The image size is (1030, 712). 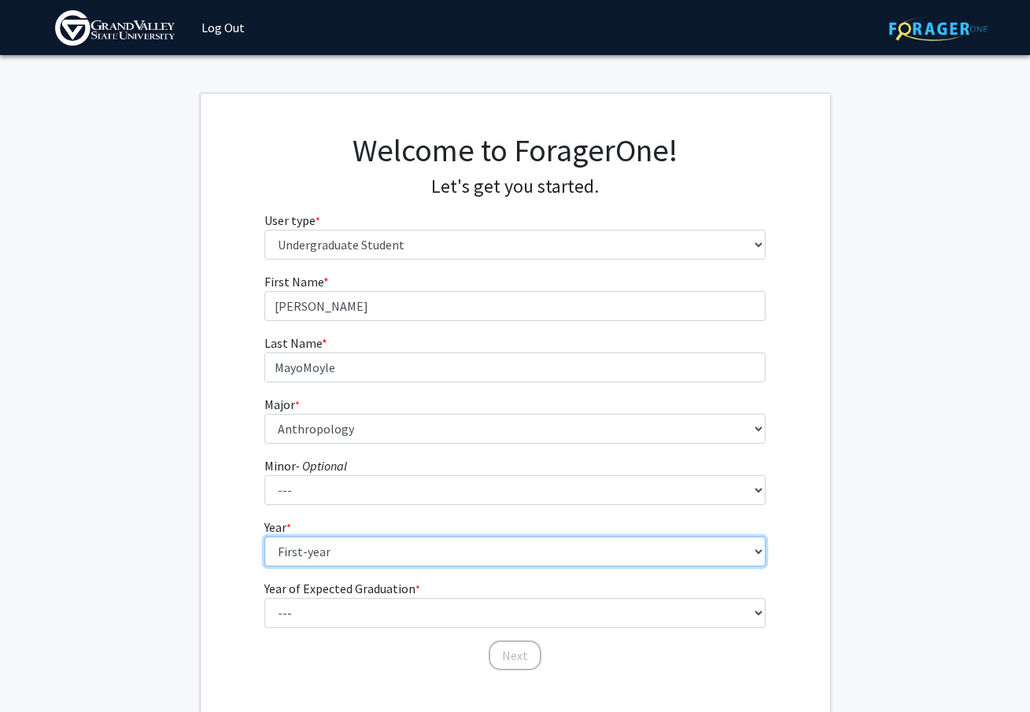 What do you see at coordinates (293, 282) in the screenshot?
I see `span: First Name` at bounding box center [293, 282].